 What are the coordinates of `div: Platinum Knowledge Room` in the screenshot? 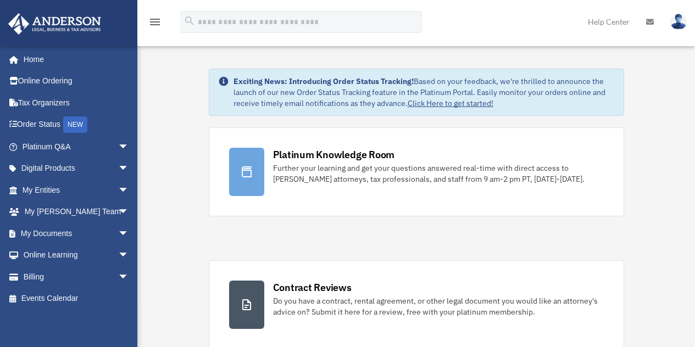 It's located at (334, 154).